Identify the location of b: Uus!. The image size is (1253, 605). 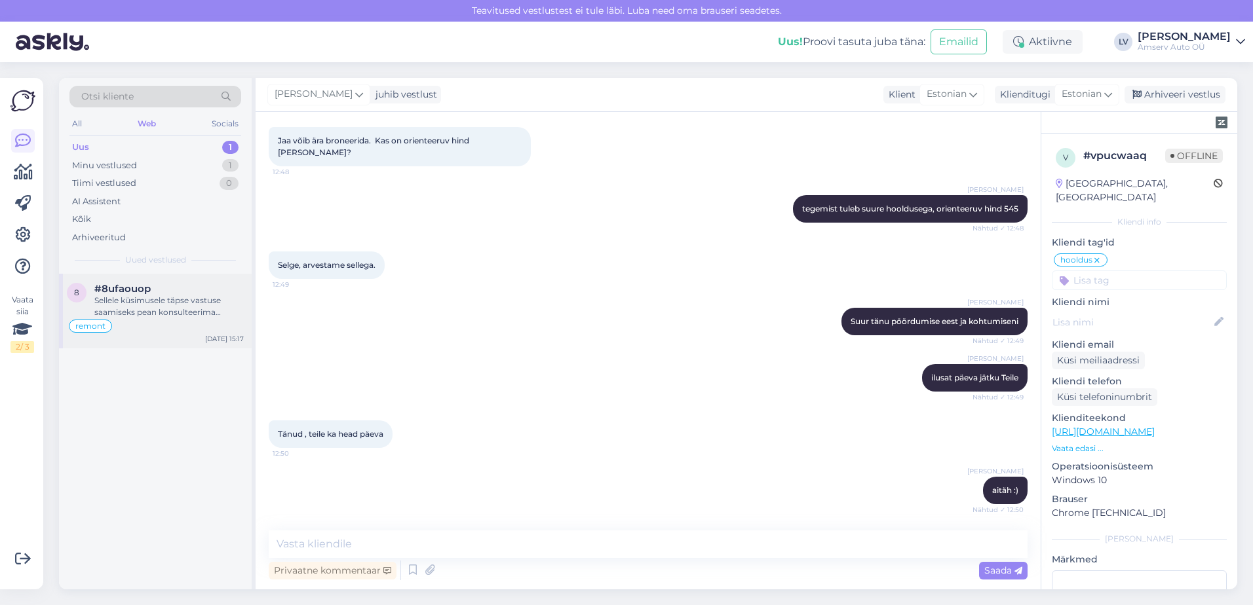
(790, 41).